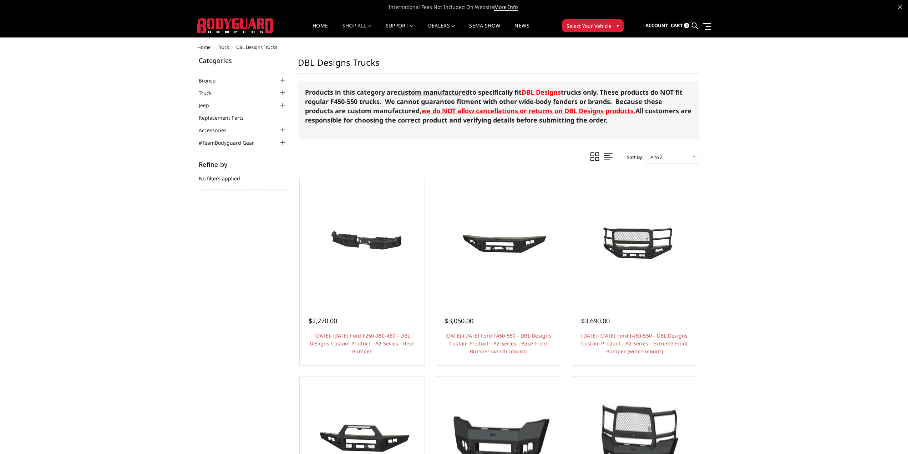 This screenshot has width=908, height=454. Describe the element at coordinates (217, 130) in the screenshot. I see `a: Accessories` at that location.